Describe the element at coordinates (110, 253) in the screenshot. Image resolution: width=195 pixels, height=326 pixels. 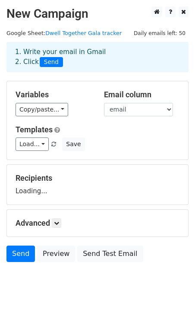
I see `a: Send Test Email` at that location.